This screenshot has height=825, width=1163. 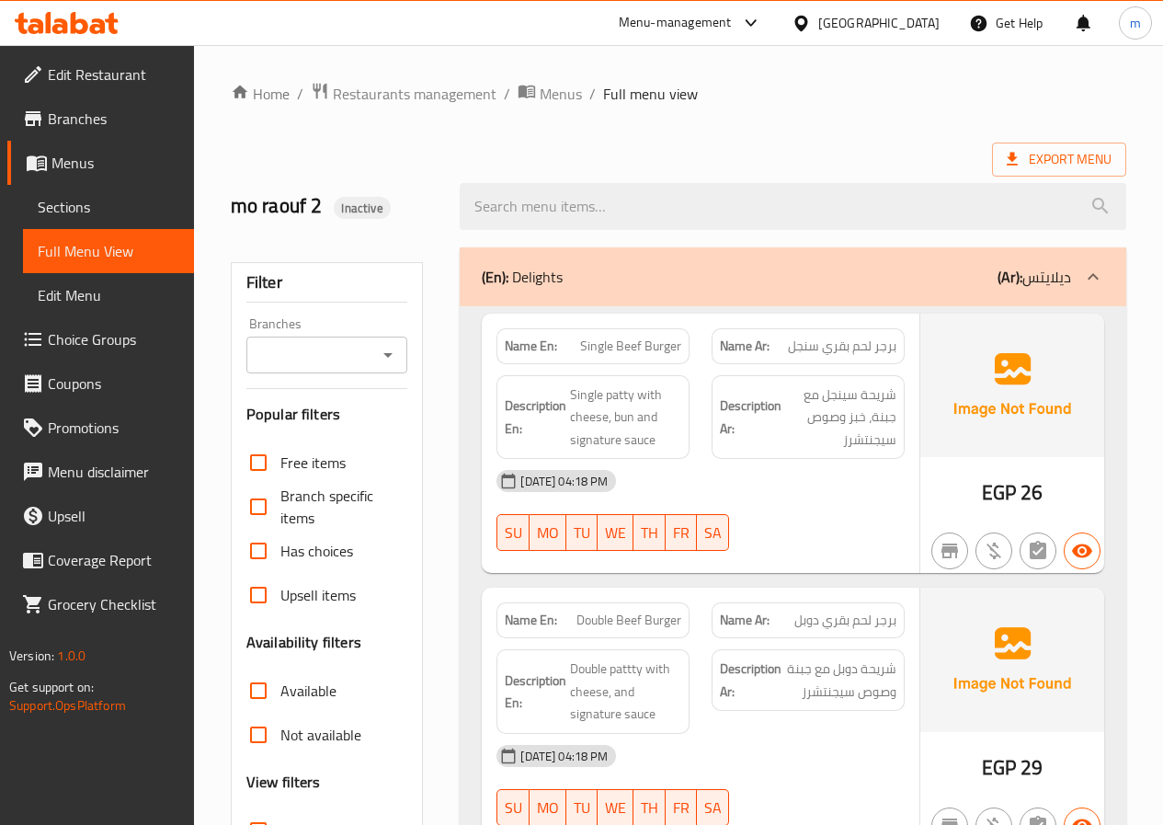 I want to click on nav: breadcrumb, so click(x=678, y=94).